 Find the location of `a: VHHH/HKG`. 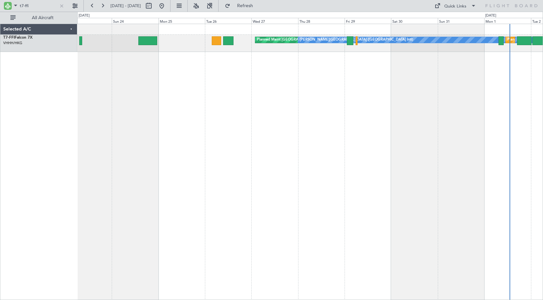

a: VHHH/HKG is located at coordinates (13, 43).